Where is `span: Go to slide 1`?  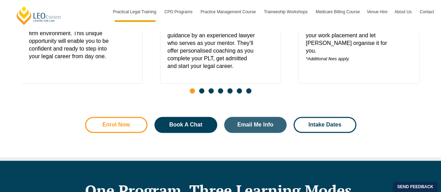
span: Go to slide 1 is located at coordinates (192, 91).